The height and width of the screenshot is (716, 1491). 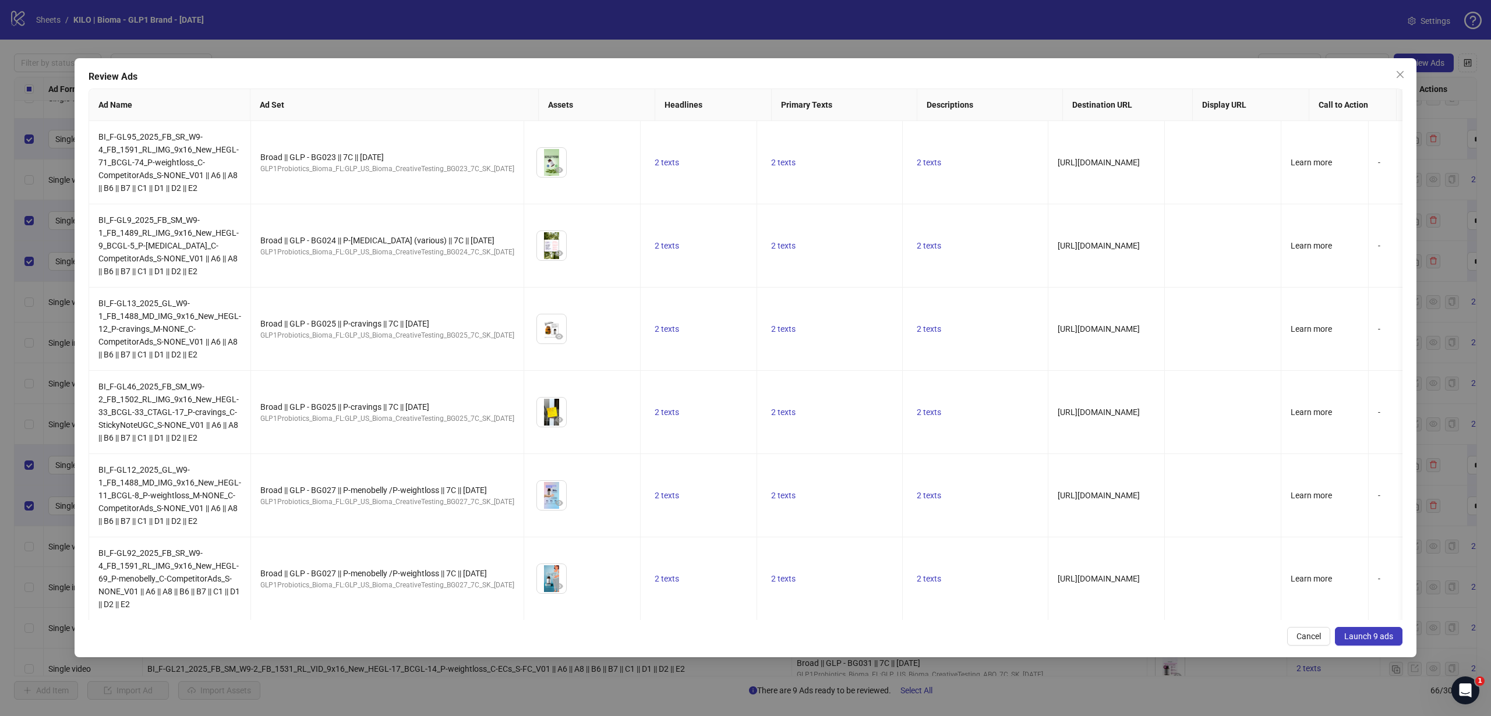 What do you see at coordinates (597, 105) in the screenshot?
I see `th: Assets` at bounding box center [597, 105].